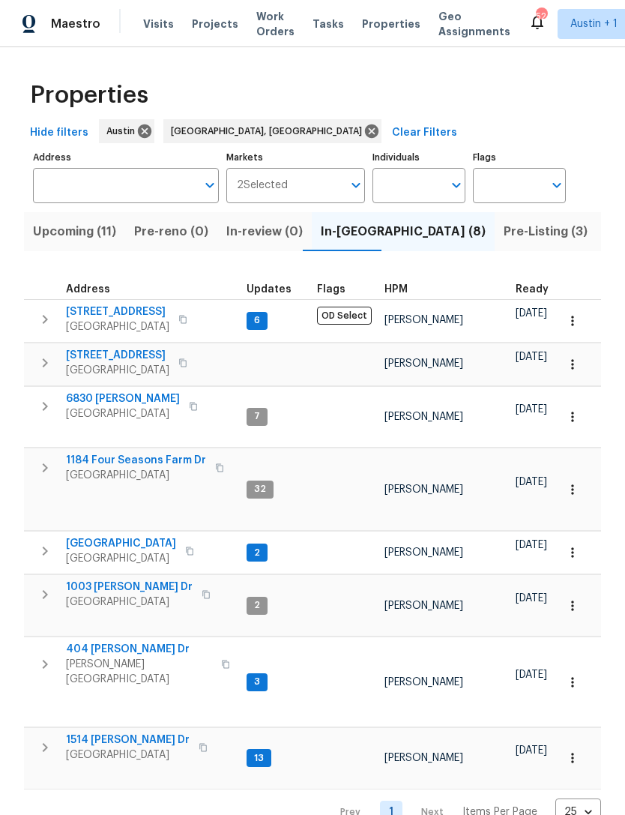 This screenshot has width=625, height=815. What do you see at coordinates (124, 131) in the screenshot?
I see `span: Austin` at bounding box center [124, 131].